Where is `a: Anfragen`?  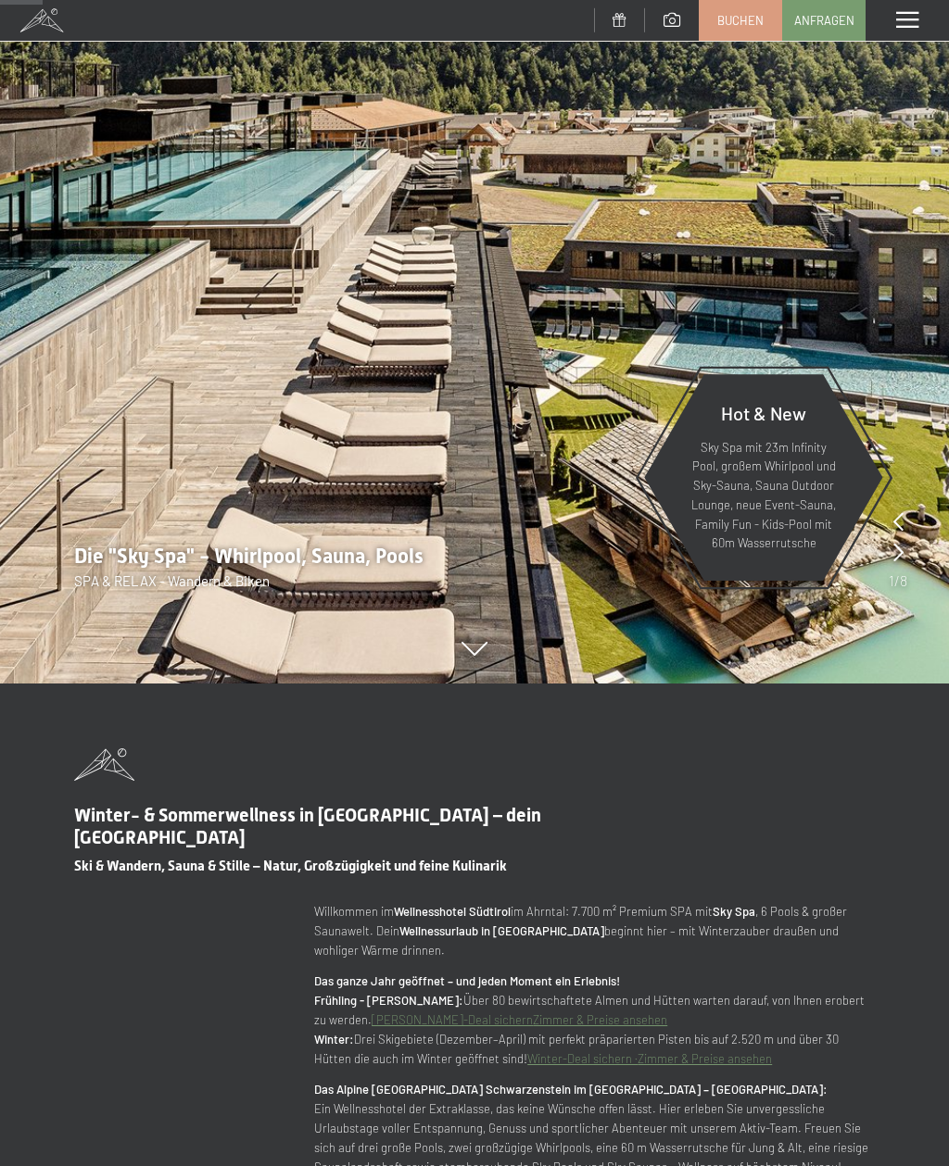 a: Anfragen is located at coordinates (824, 20).